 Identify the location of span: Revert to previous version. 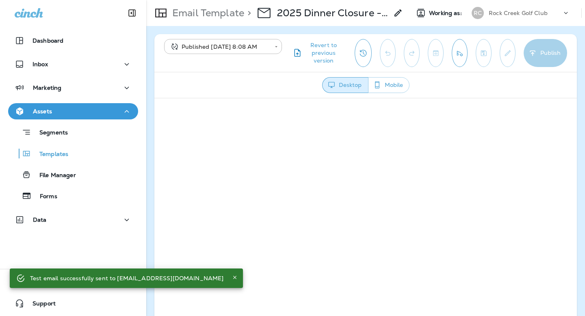
(323, 53).